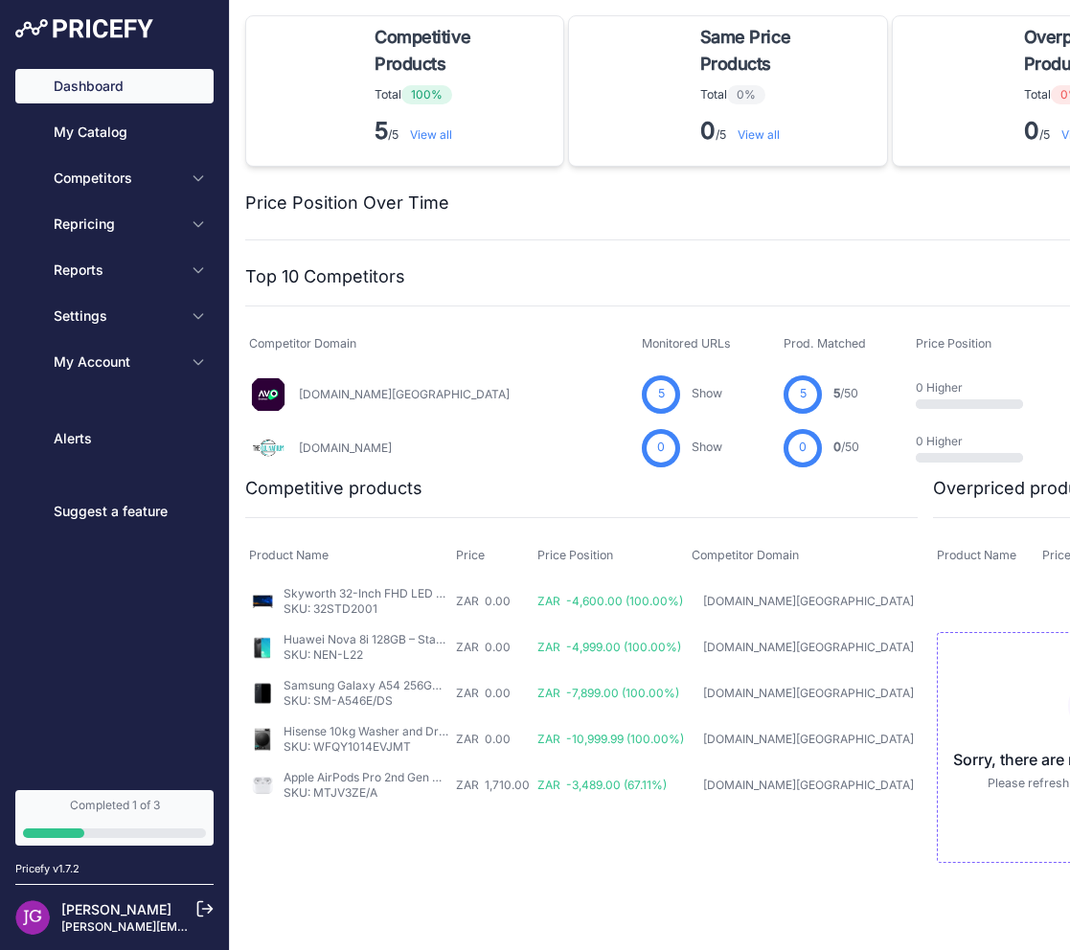  What do you see at coordinates (610, 601) in the screenshot?
I see `span: ZAR -4,600.00 (100.00%)` at bounding box center [610, 601].